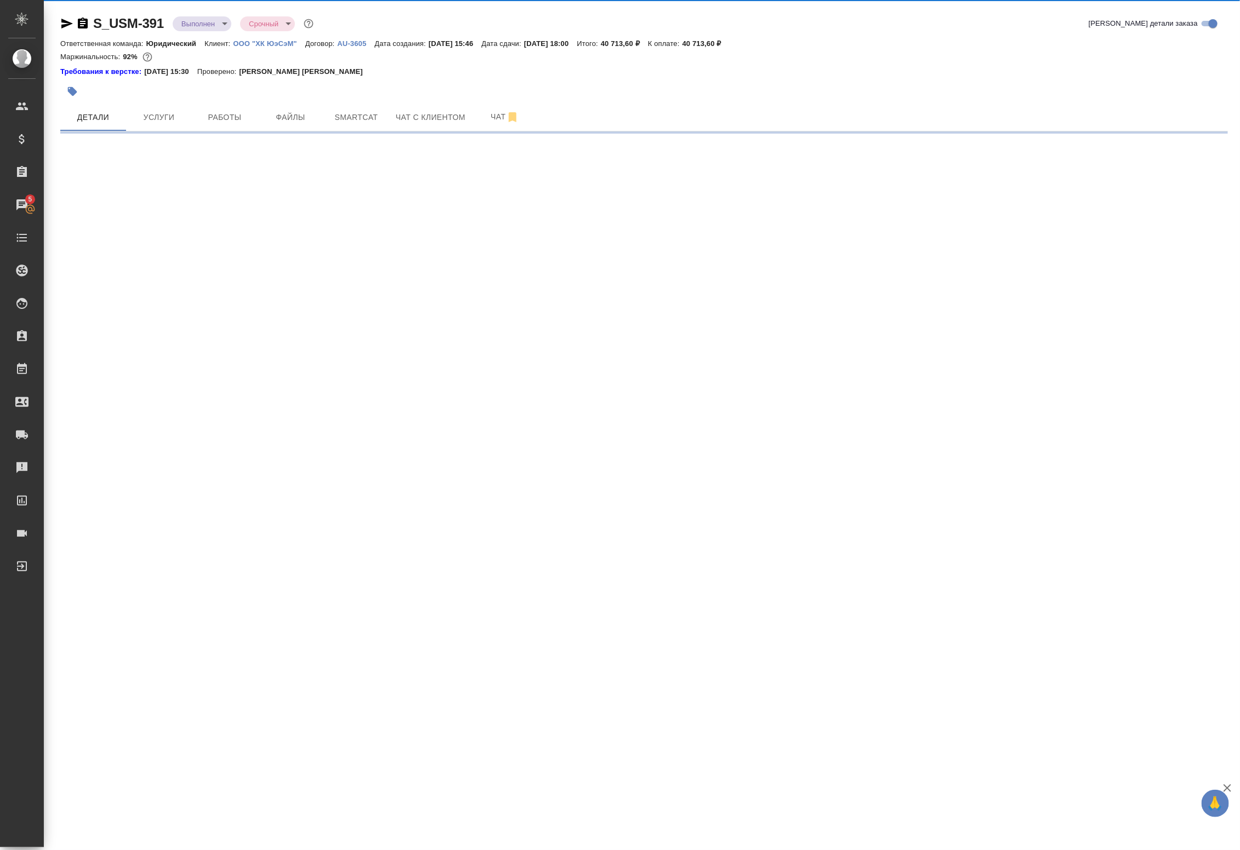 The width and height of the screenshot is (1240, 850). What do you see at coordinates (93, 117) in the screenshot?
I see `span: Детали` at bounding box center [93, 117].